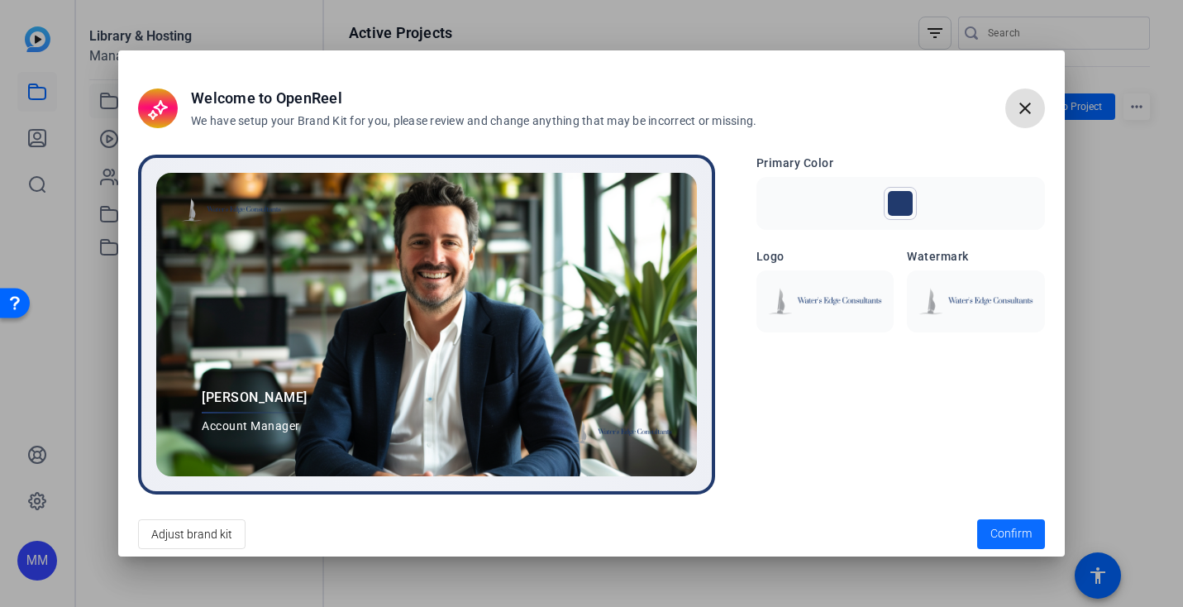  I want to click on span: Adjust brand kit, so click(192, 534).